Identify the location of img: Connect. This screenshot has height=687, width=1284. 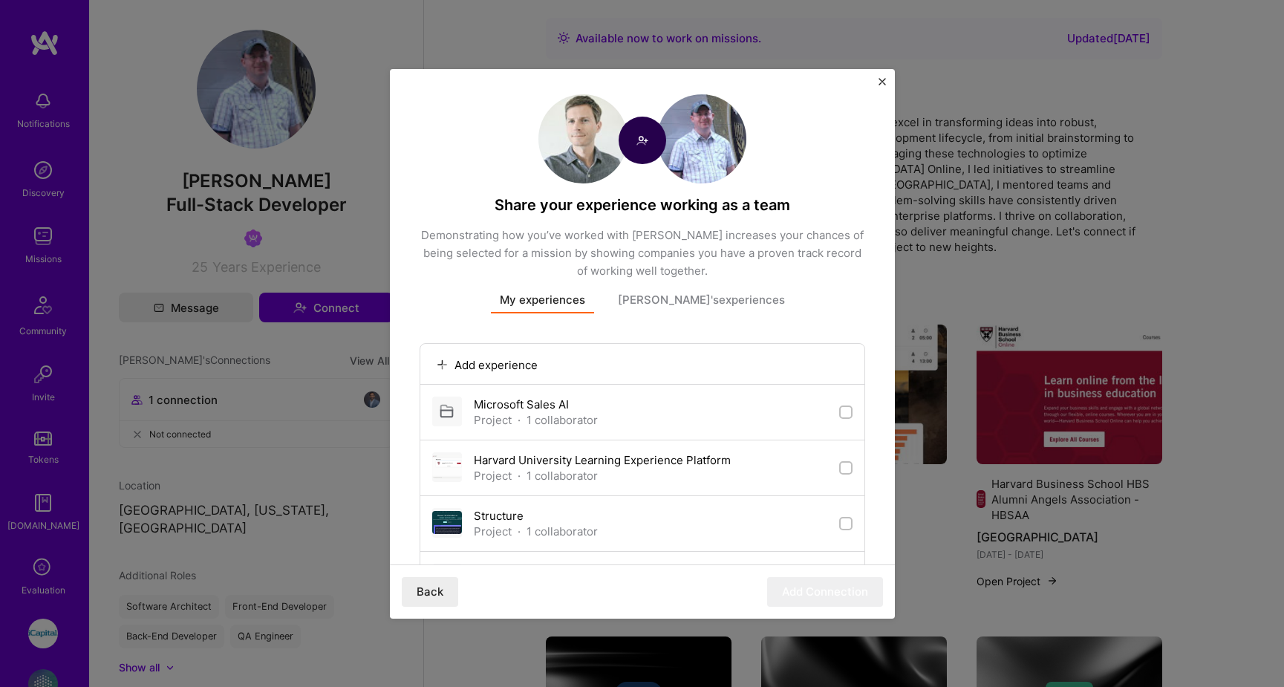
(642, 140).